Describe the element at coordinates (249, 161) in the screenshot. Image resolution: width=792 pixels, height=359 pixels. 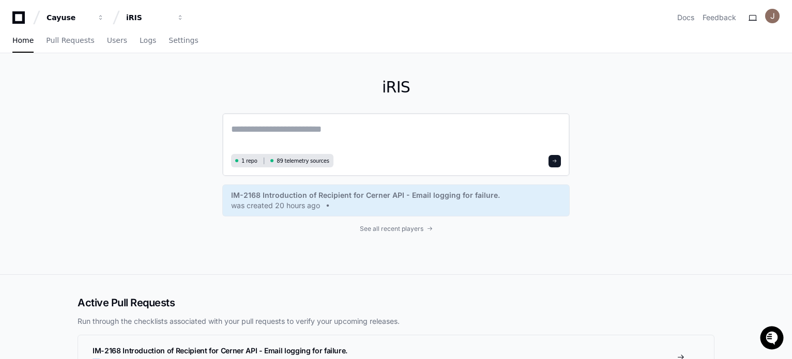
I see `span: 1 repo` at that location.